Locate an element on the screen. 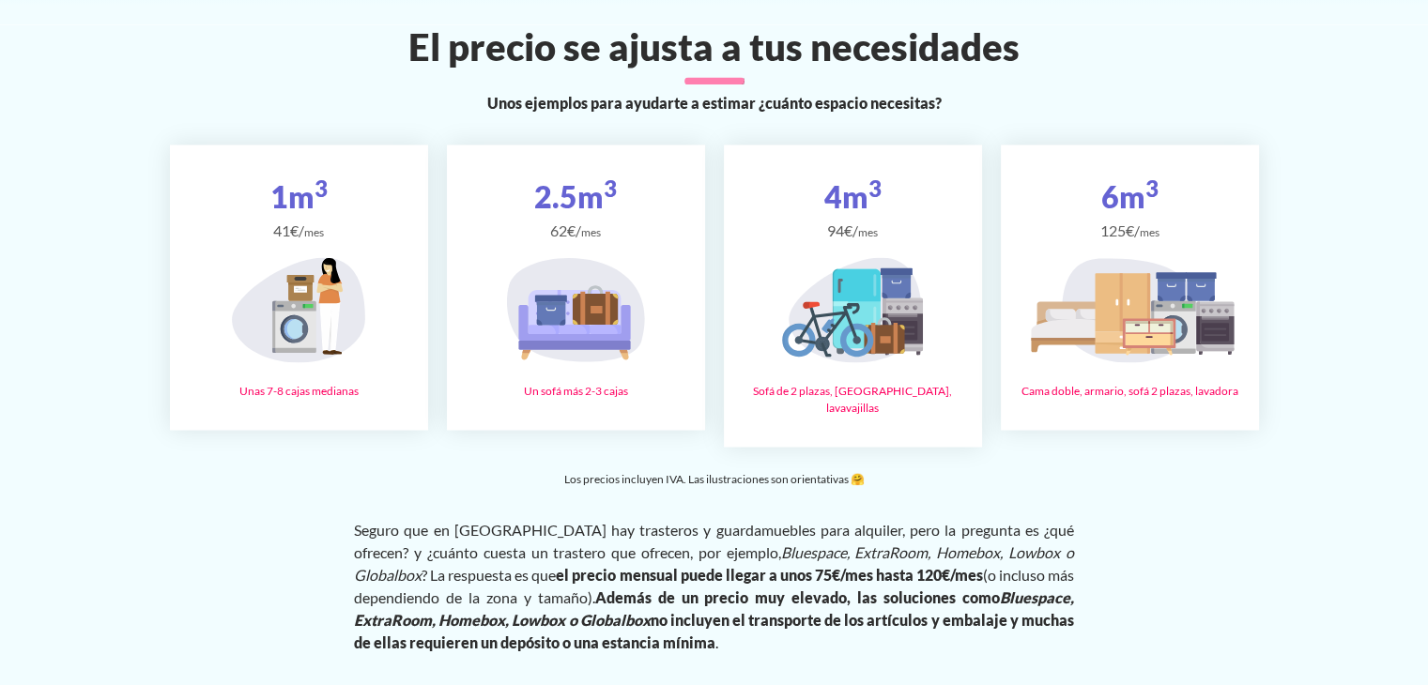  div: 6m is located at coordinates (1129, 208).